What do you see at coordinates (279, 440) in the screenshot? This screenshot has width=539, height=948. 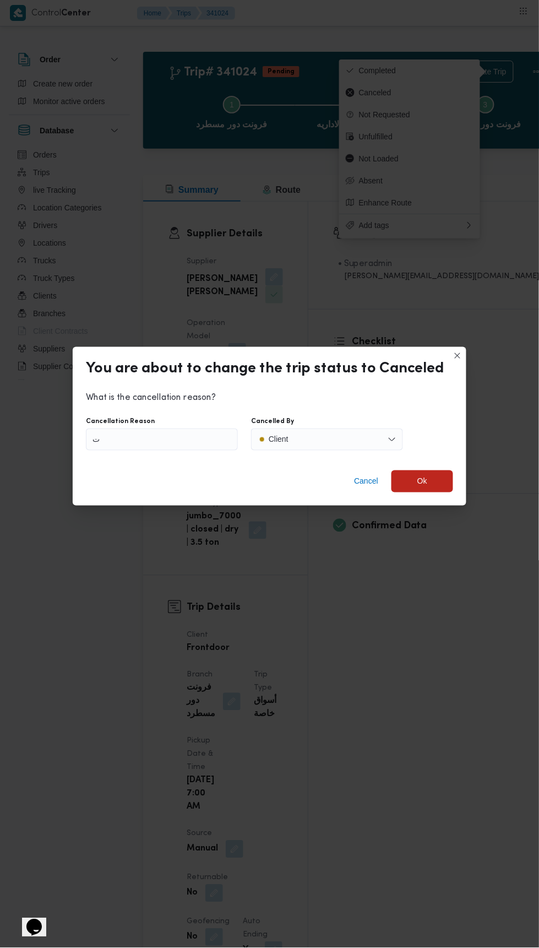 I see `div: Client` at bounding box center [279, 440].